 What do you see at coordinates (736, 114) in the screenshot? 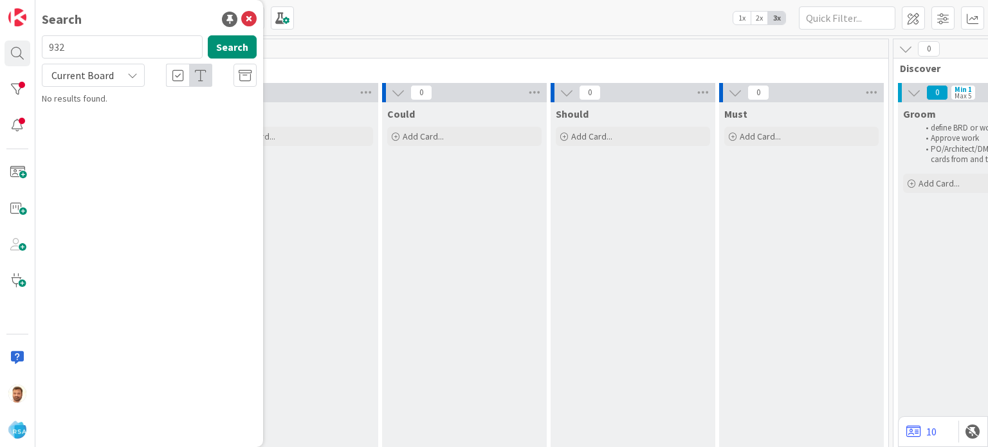
I see `span: Must` at bounding box center [736, 114].